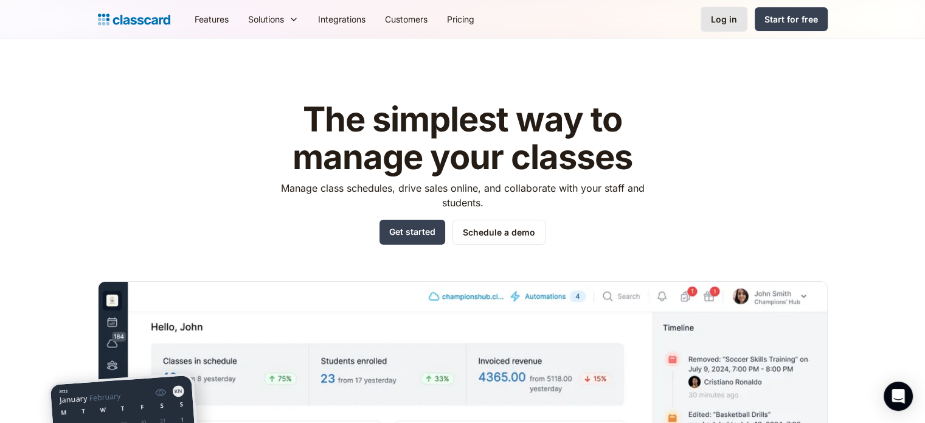 Image resolution: width=925 pixels, height=423 pixels. Describe the element at coordinates (134, 19) in the screenshot. I see `a: Logo` at that location.